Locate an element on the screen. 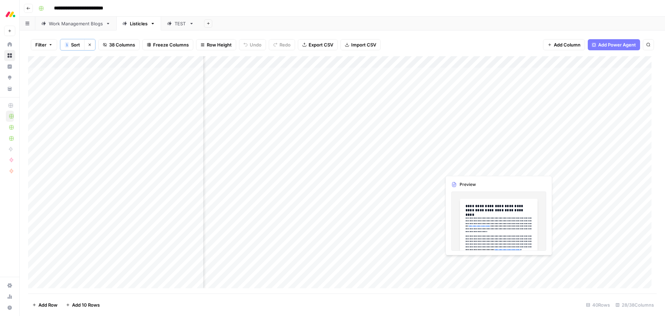 This screenshot has height=316, width=665. button: Add Power Agent is located at coordinates (614, 45).